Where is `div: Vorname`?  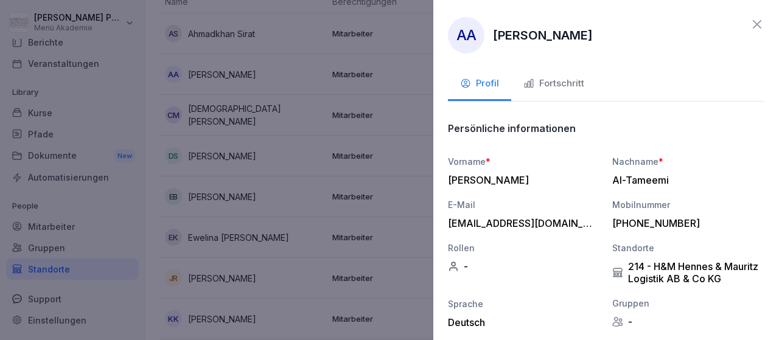
div: Vorname is located at coordinates (524, 161).